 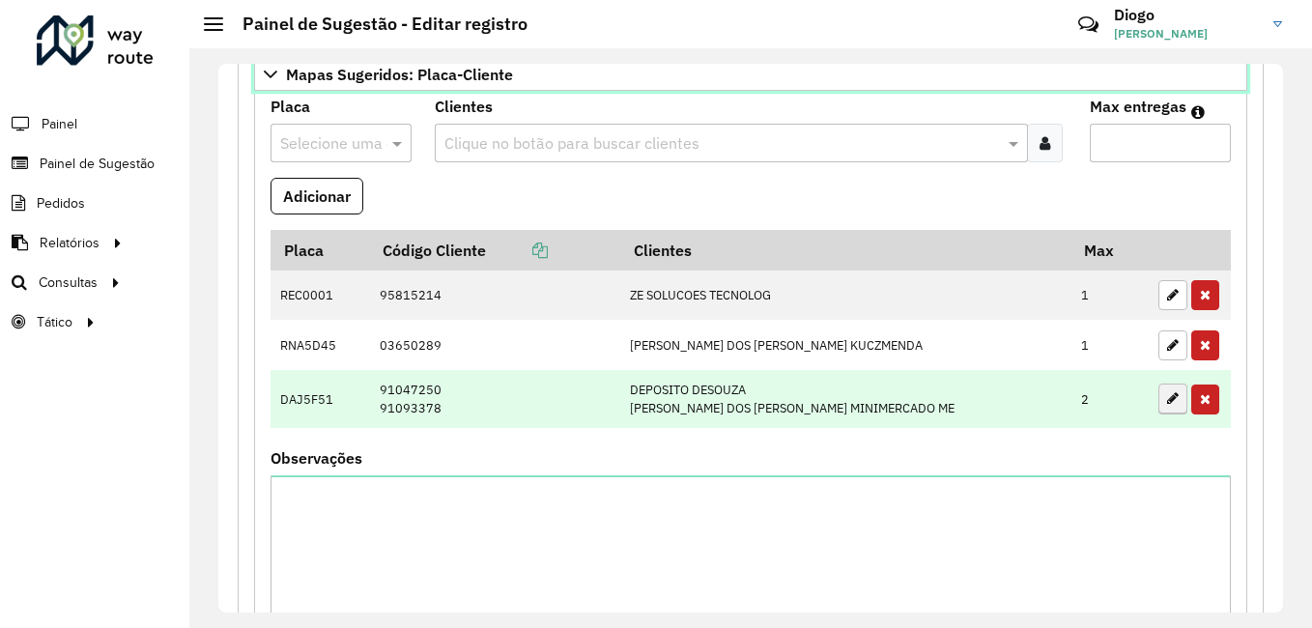 I want to click on span: Painel, so click(x=59, y=124).